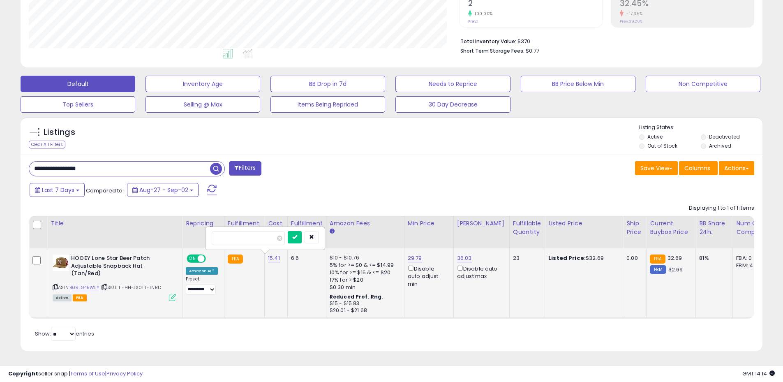 This screenshot has height=382, width=783. I want to click on button: Inventory Age, so click(203, 84).